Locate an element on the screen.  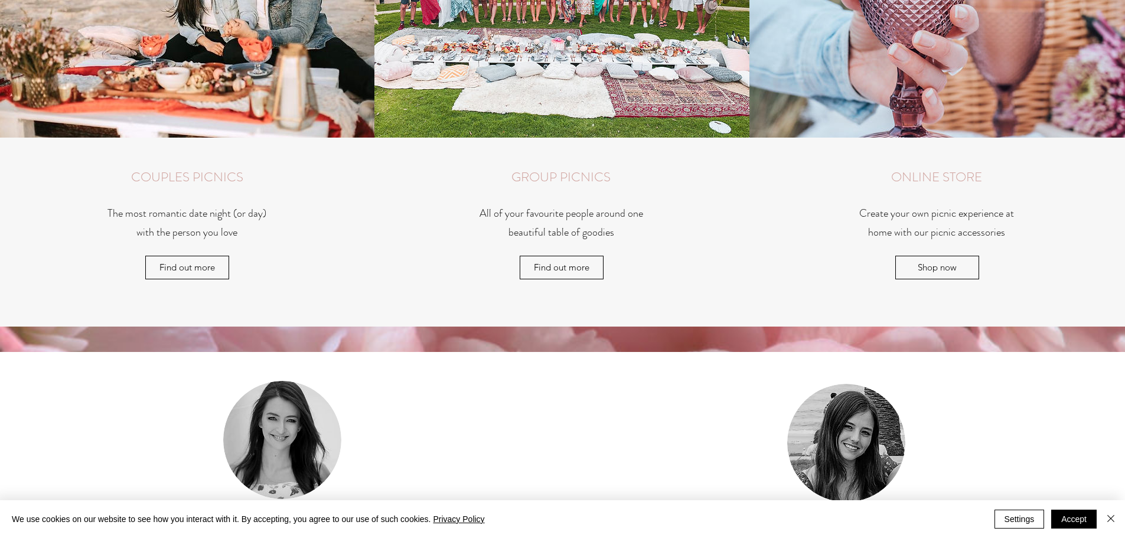
span: GROUP PICNICS is located at coordinates (561, 177).